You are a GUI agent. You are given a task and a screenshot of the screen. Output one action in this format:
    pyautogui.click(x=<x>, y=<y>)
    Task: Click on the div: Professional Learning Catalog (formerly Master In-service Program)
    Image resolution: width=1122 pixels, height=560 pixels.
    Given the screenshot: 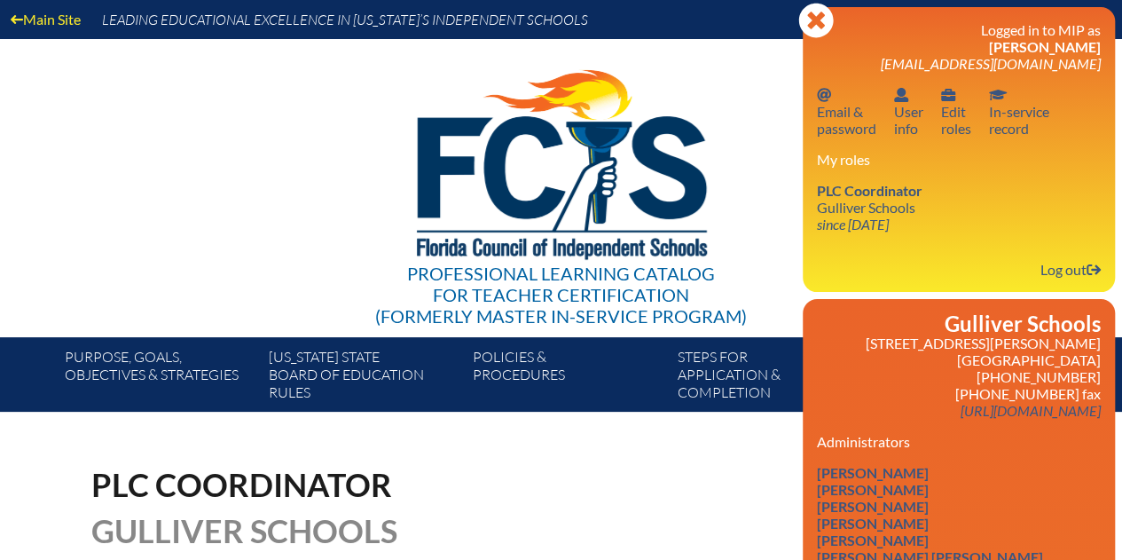 What is the action you would take?
    pyautogui.click(x=561, y=294)
    